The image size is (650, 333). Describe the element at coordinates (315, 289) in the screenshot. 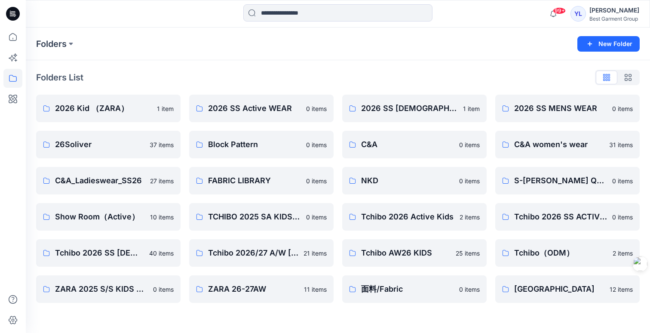

I see `p: 11 items` at that location.